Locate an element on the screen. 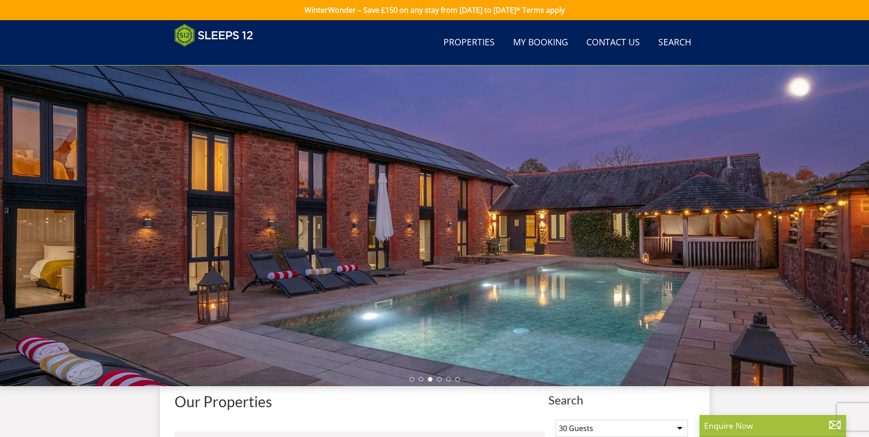 The image size is (869, 437). p: Enquire Now is located at coordinates (773, 426).